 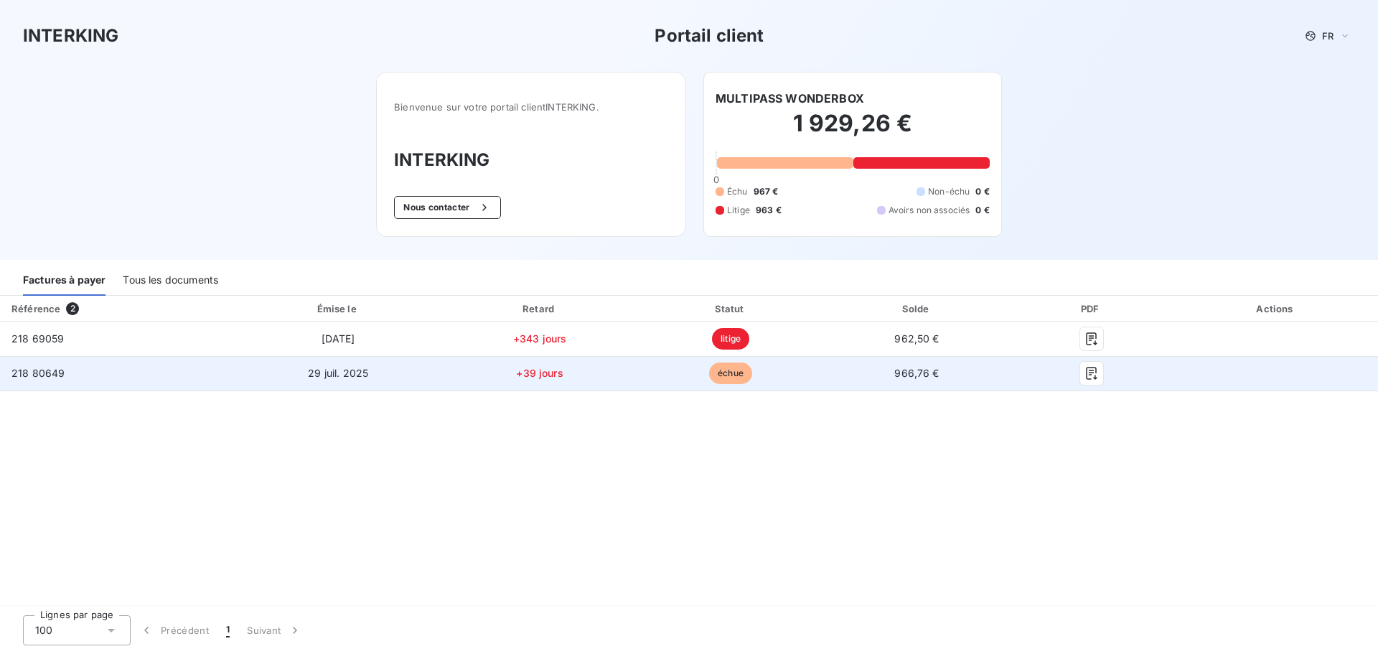 What do you see at coordinates (44, 630) in the screenshot?
I see `span: 100` at bounding box center [44, 630].